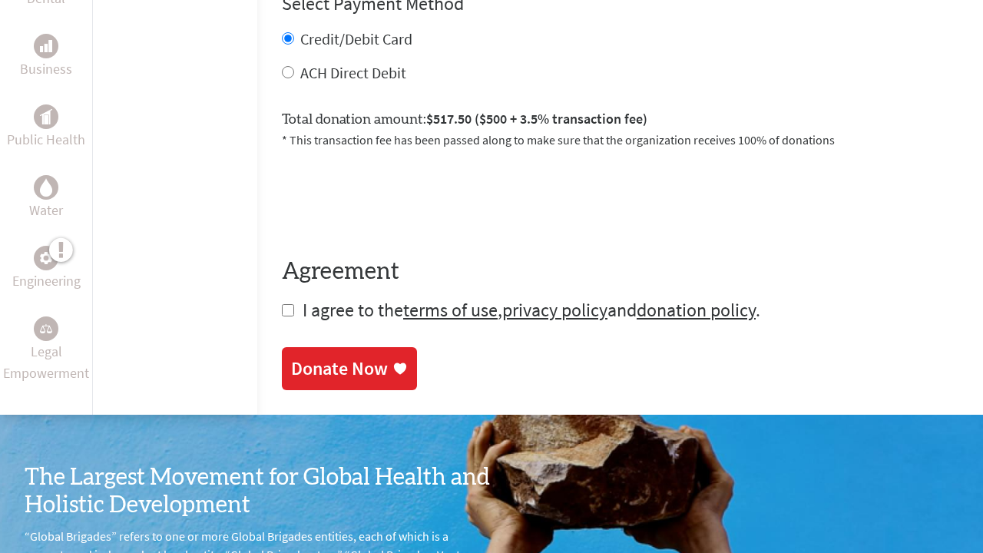  What do you see at coordinates (46, 46) in the screenshot?
I see `img: Business` at bounding box center [46, 46].